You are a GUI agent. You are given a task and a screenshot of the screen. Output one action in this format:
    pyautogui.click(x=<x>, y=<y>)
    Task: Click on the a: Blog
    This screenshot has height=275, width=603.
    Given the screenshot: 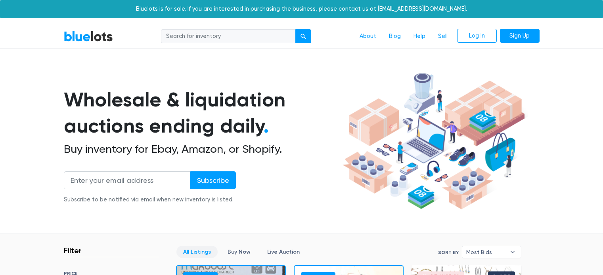 What is the action you would take?
    pyautogui.click(x=395, y=36)
    